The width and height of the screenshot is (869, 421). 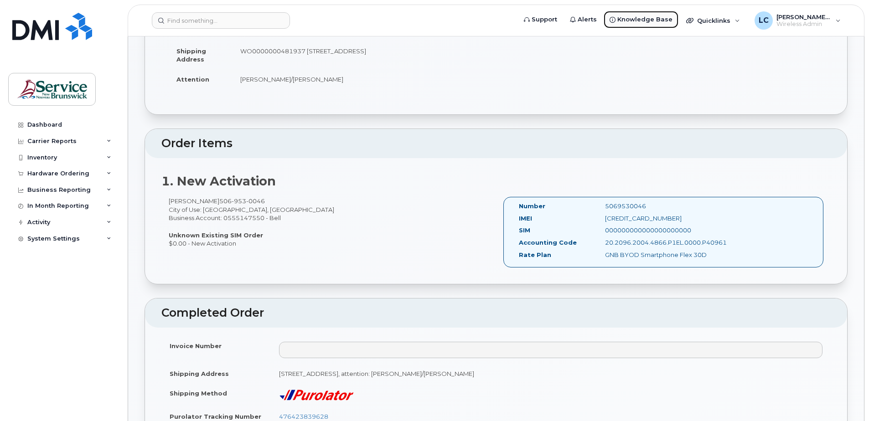 What do you see at coordinates (804, 24) in the screenshot?
I see `span: Wireless Admin` at bounding box center [804, 24].